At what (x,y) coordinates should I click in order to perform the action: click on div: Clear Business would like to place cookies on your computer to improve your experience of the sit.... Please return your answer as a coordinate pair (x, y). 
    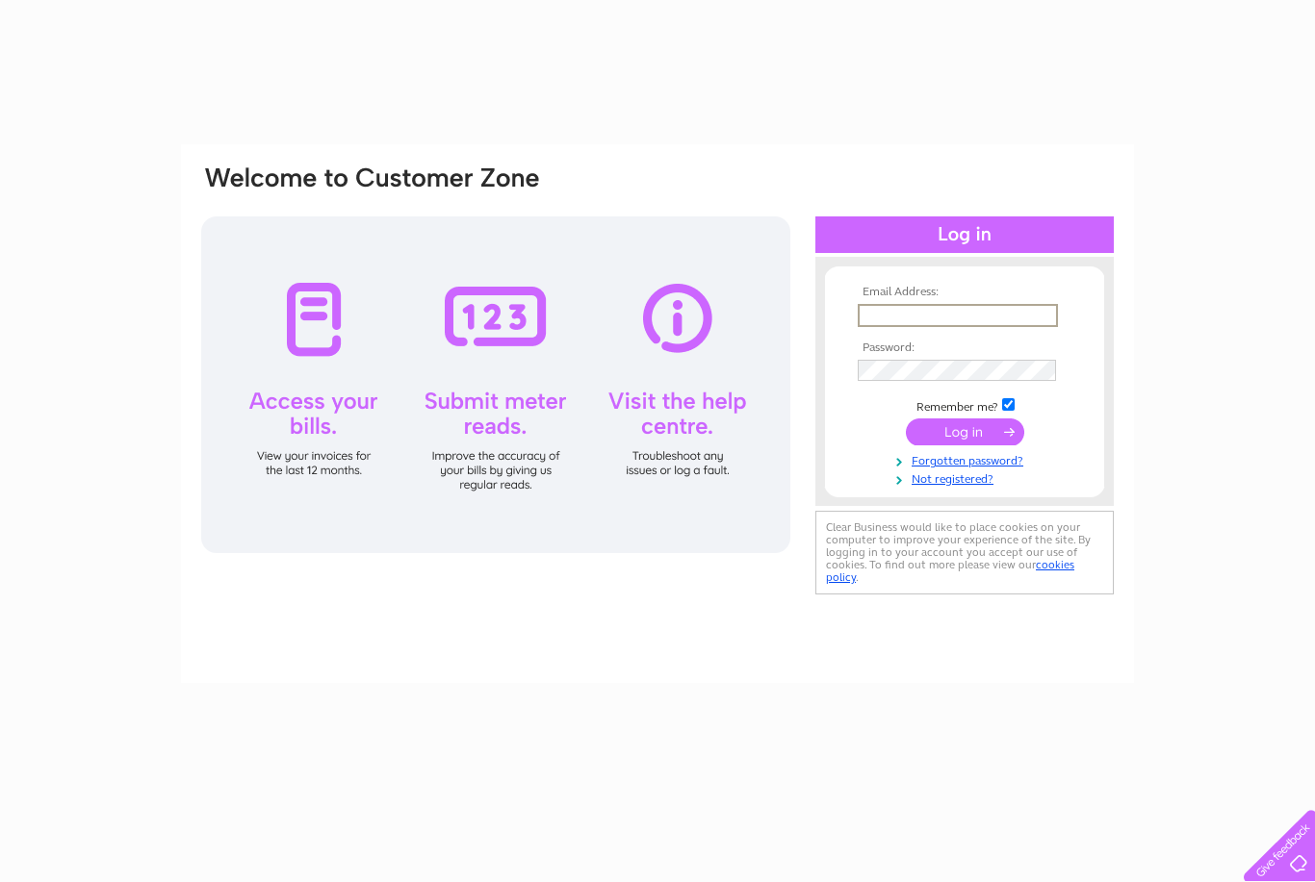
    Looking at the image, I should click on (964, 552).